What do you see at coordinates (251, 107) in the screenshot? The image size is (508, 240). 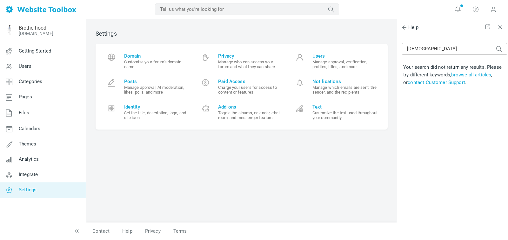 I see `span: Add-ons` at bounding box center [251, 107].